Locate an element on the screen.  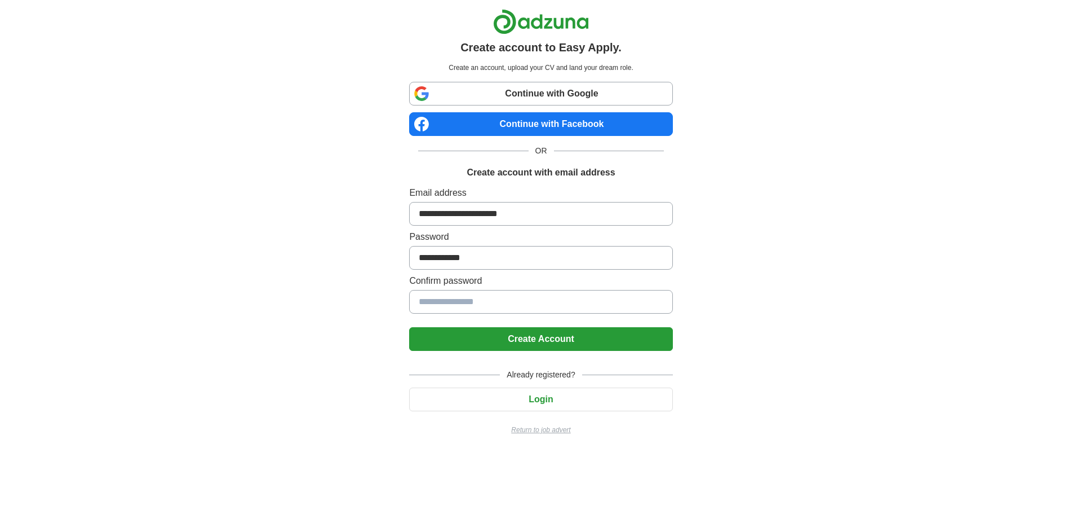
a: Continue with Google is located at coordinates (541, 94).